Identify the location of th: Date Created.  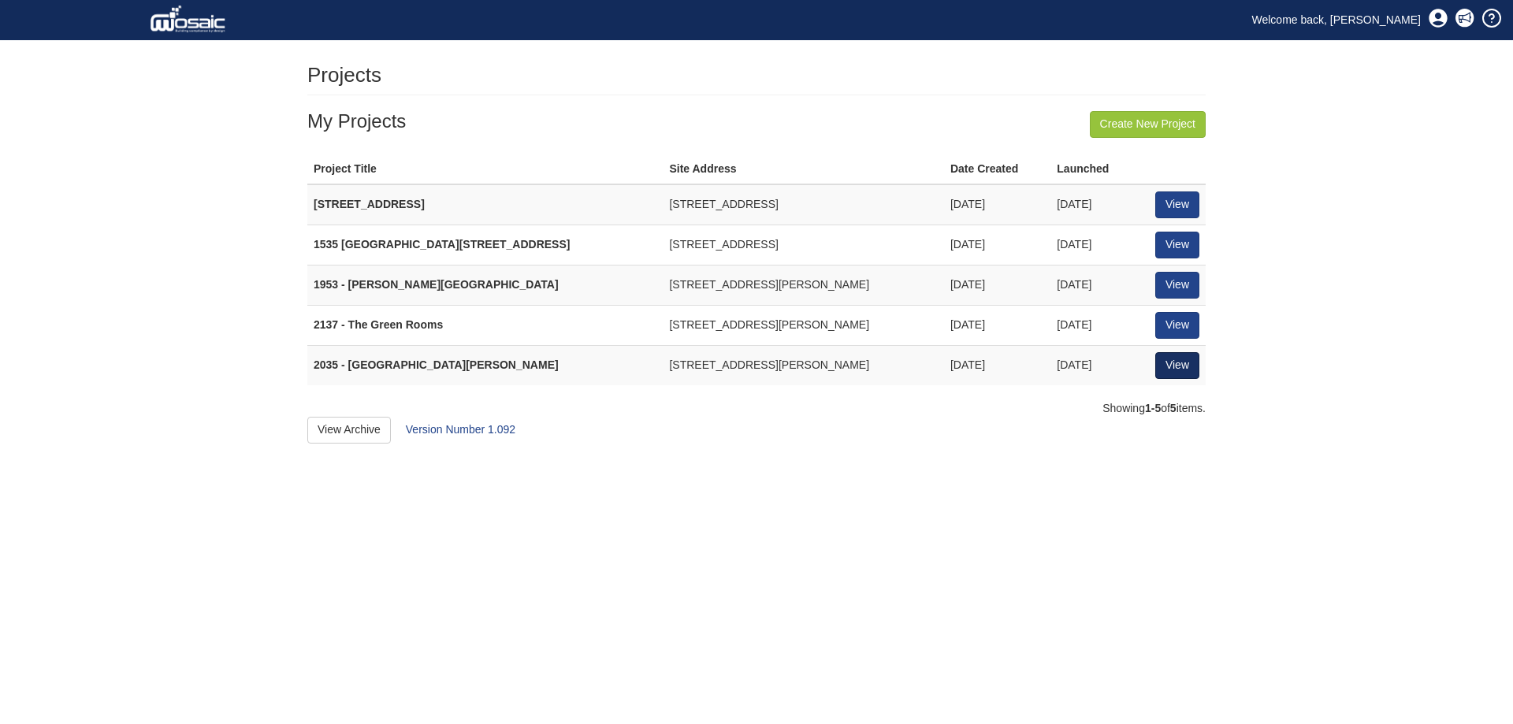
(997, 169).